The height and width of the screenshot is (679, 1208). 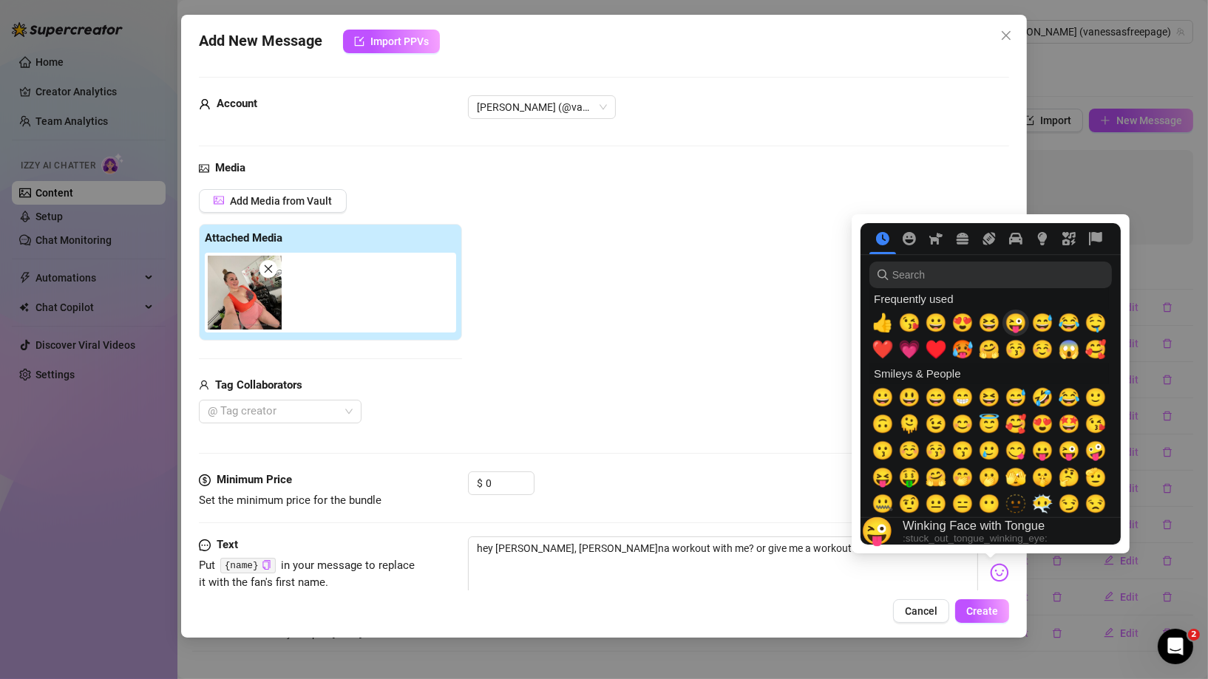 What do you see at coordinates (266, 566) in the screenshot?
I see `button: Click to Copy` at bounding box center [266, 566].